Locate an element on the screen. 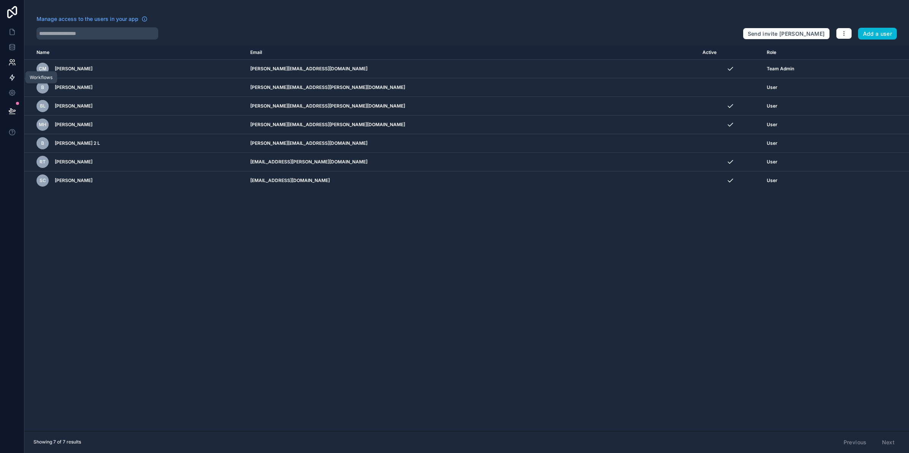  button: Add a user is located at coordinates (877, 34).